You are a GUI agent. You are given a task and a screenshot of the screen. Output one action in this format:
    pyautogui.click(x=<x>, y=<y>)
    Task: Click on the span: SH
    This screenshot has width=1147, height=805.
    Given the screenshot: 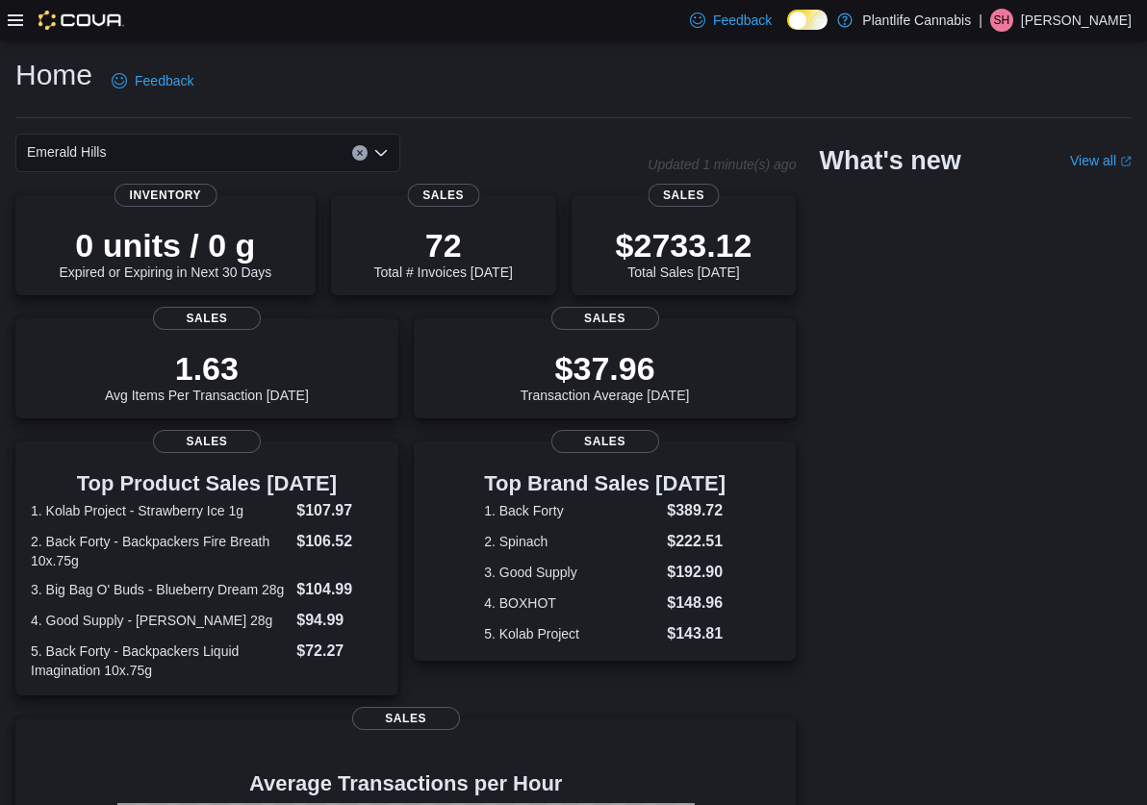 What is the action you would take?
    pyautogui.click(x=1001, y=20)
    